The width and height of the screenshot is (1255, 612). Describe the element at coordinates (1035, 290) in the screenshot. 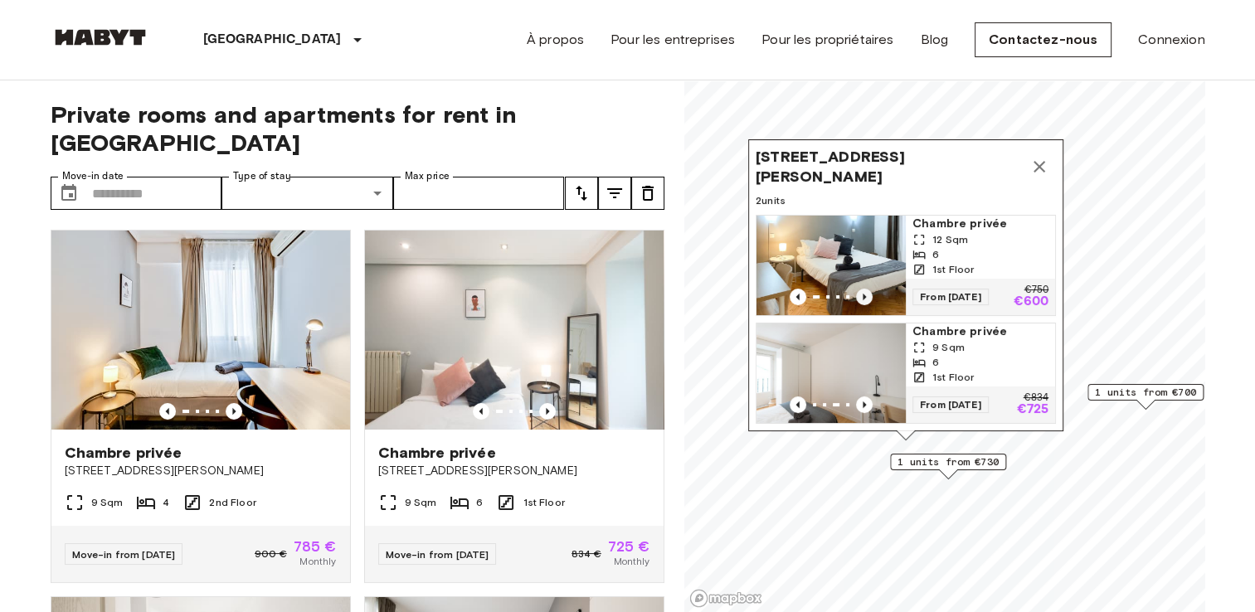

I see `p: €750` at that location.